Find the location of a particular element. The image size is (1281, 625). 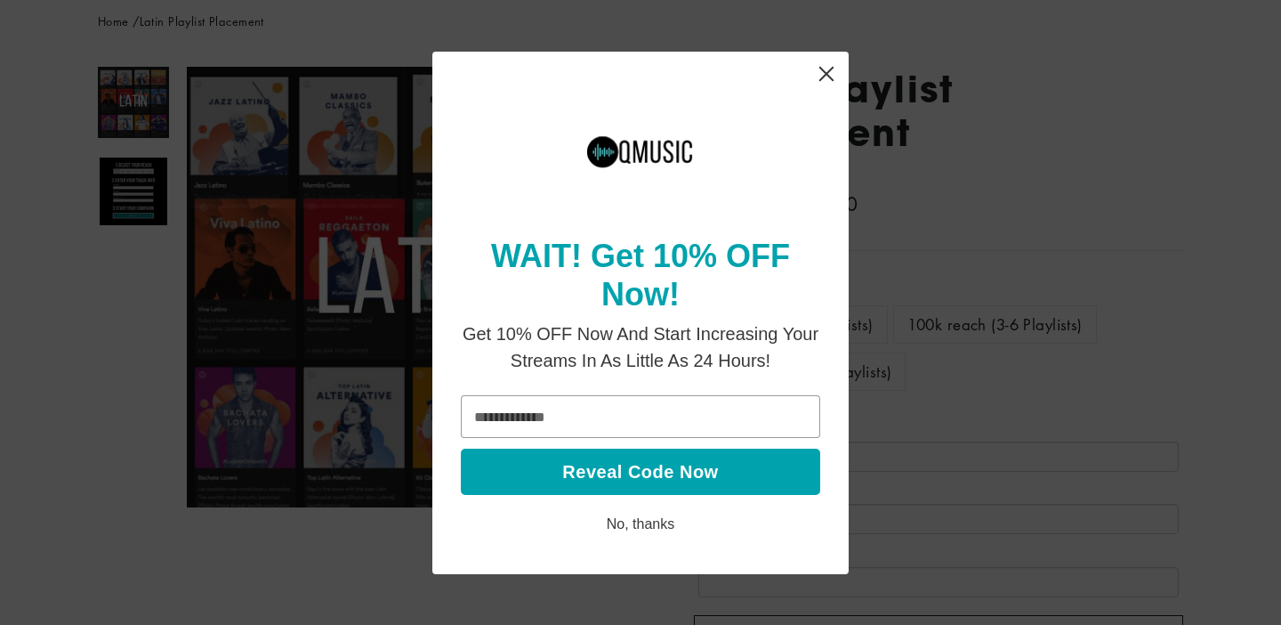

button: Reveal Code Now is located at coordinates (641, 471).